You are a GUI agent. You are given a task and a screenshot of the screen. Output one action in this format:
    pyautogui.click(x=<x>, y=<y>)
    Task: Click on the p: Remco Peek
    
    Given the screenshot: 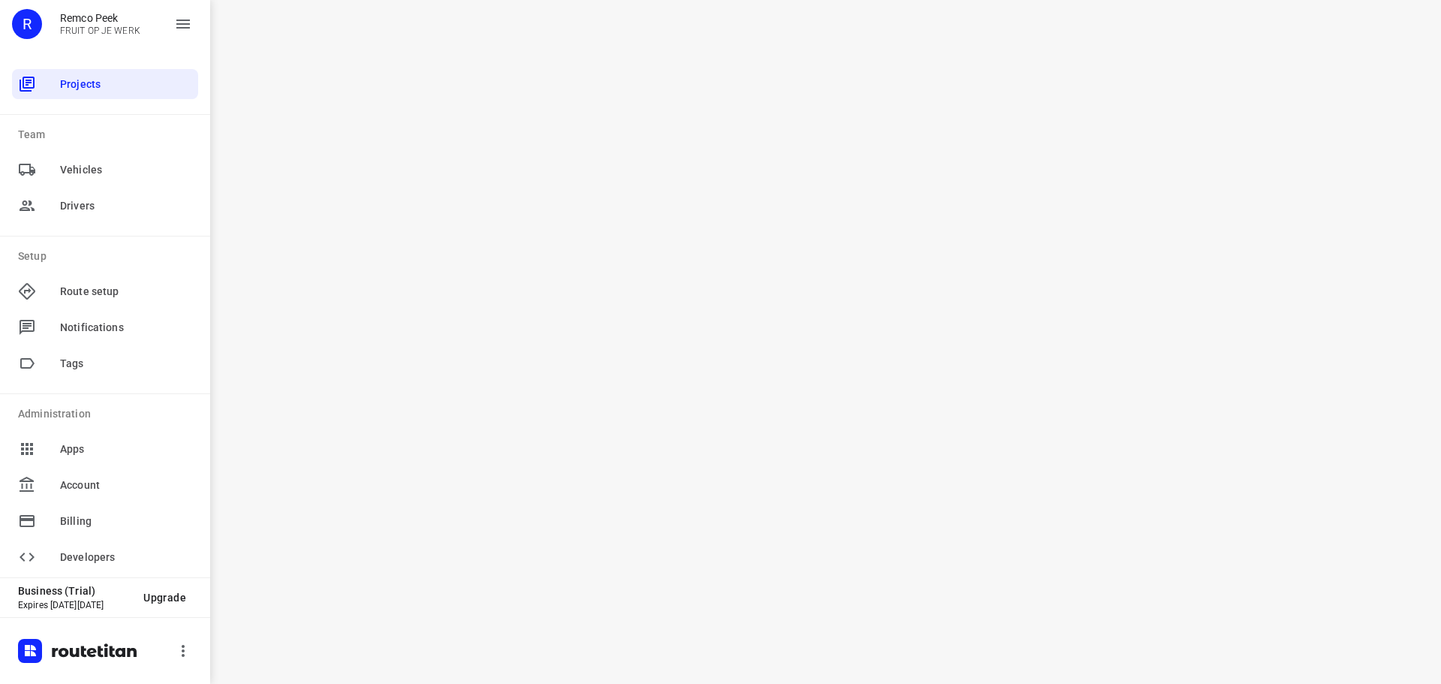 What is the action you would take?
    pyautogui.click(x=100, y=18)
    